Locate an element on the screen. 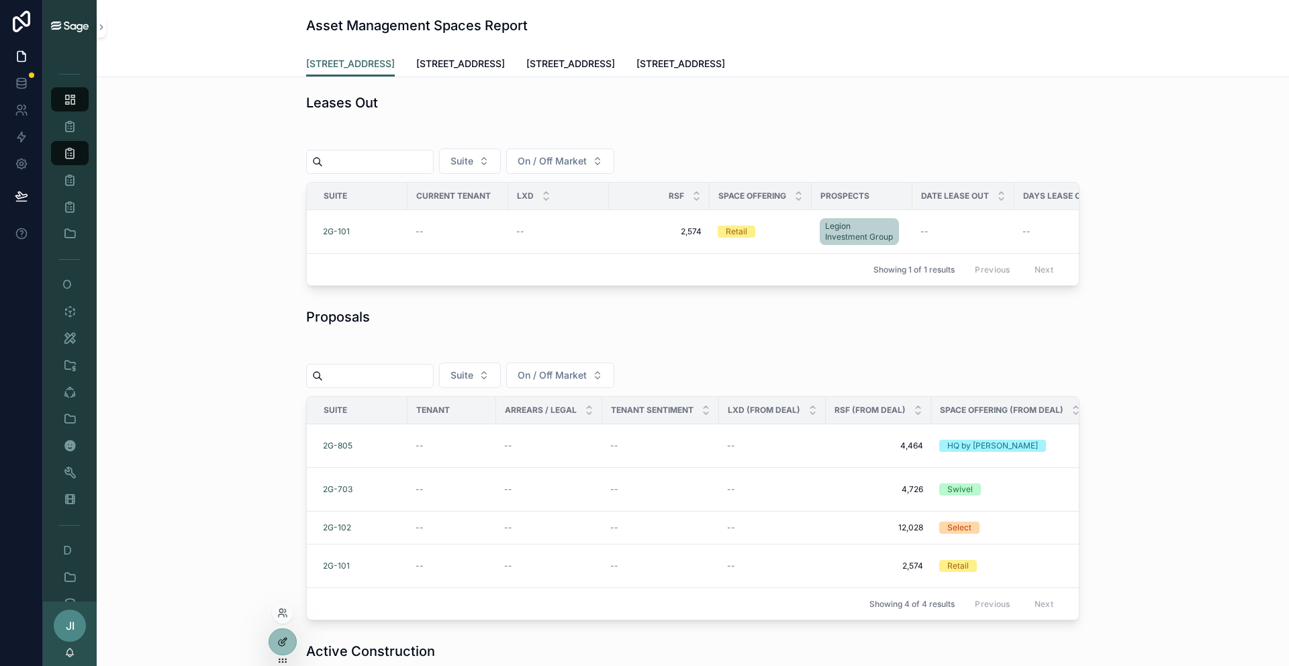  span: Space Offering (from Deal) is located at coordinates (1002, 410).